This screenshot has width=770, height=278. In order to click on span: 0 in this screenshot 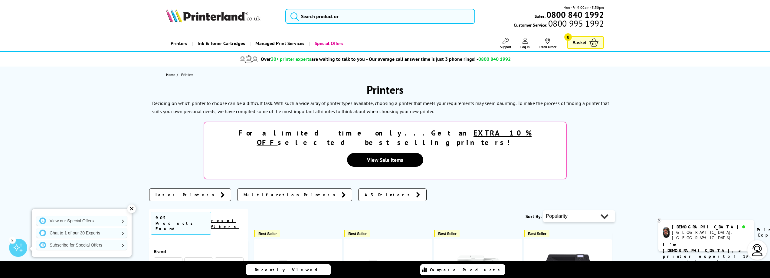, I will do `click(568, 37)`.